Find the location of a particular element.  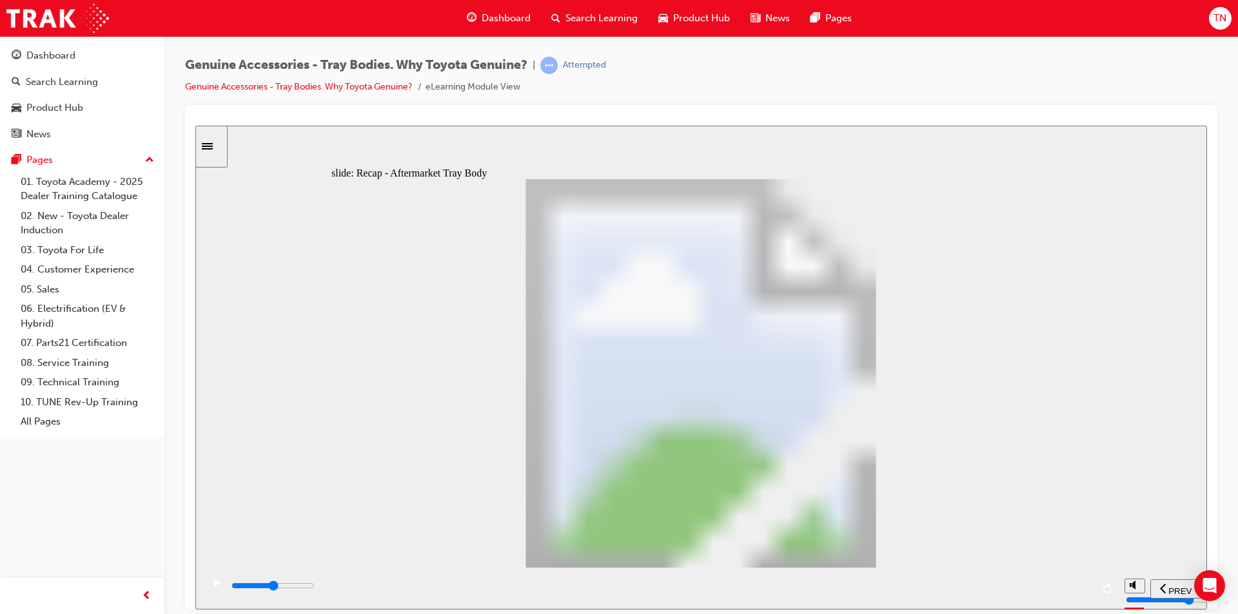

span: learningRecordVerb_ATTEMPT-icon is located at coordinates (548, 65).